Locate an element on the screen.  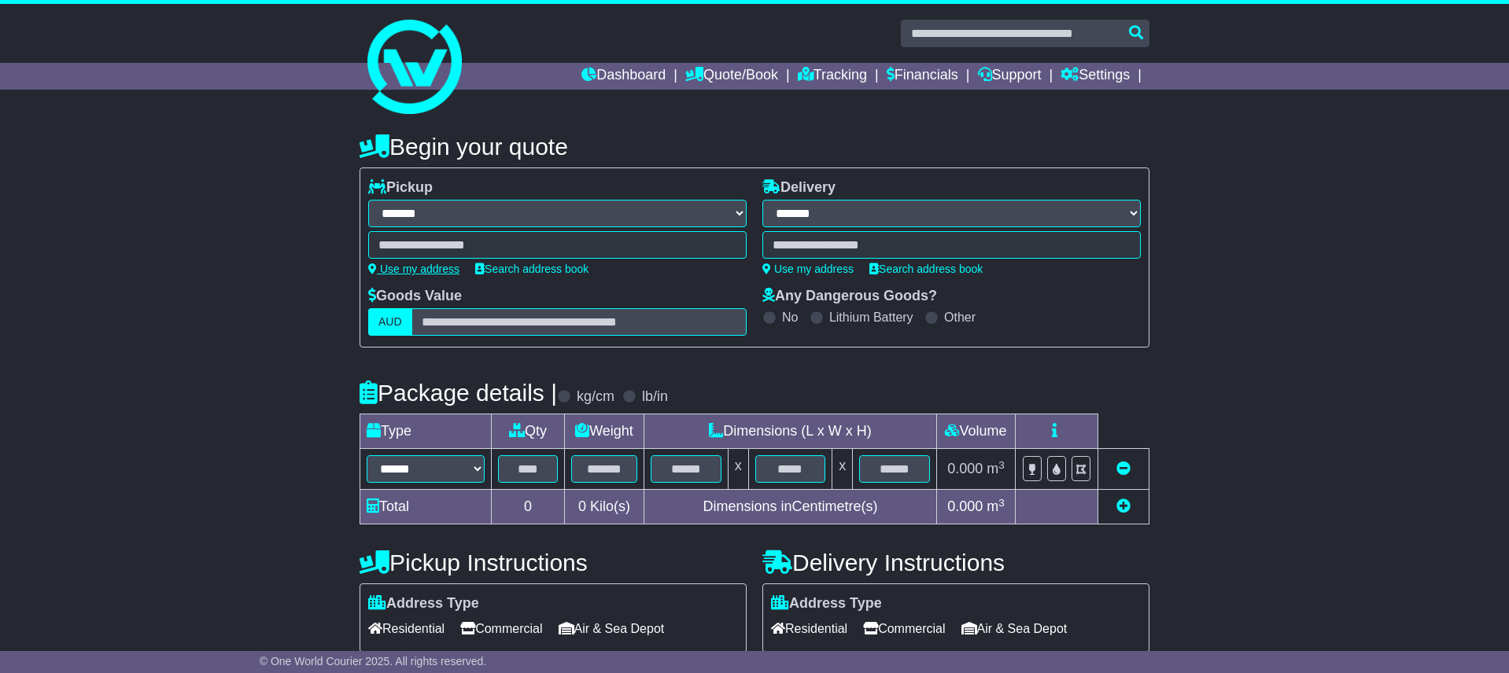
label: Goods Value is located at coordinates (415, 297).